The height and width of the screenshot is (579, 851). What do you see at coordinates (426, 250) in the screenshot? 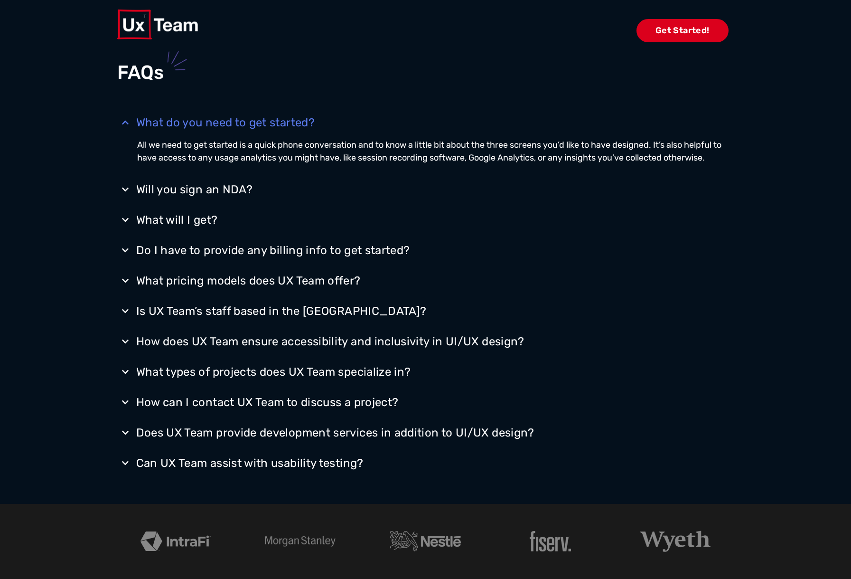
I see `summary: Do I have to provide any billing info to get started?` at bounding box center [426, 250].